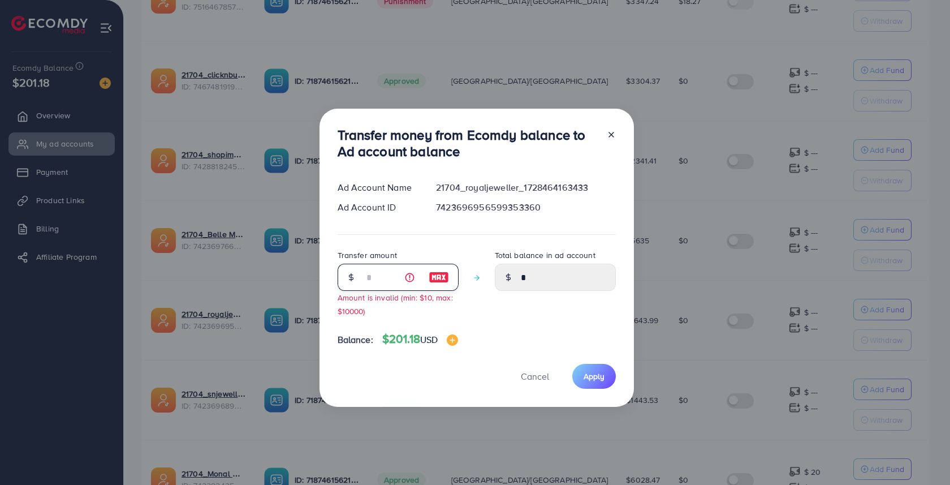 Image resolution: width=950 pixels, height=485 pixels. What do you see at coordinates (525, 187) in the screenshot?
I see `div: 21704_royaljeweller_1728464163433` at bounding box center [525, 187].